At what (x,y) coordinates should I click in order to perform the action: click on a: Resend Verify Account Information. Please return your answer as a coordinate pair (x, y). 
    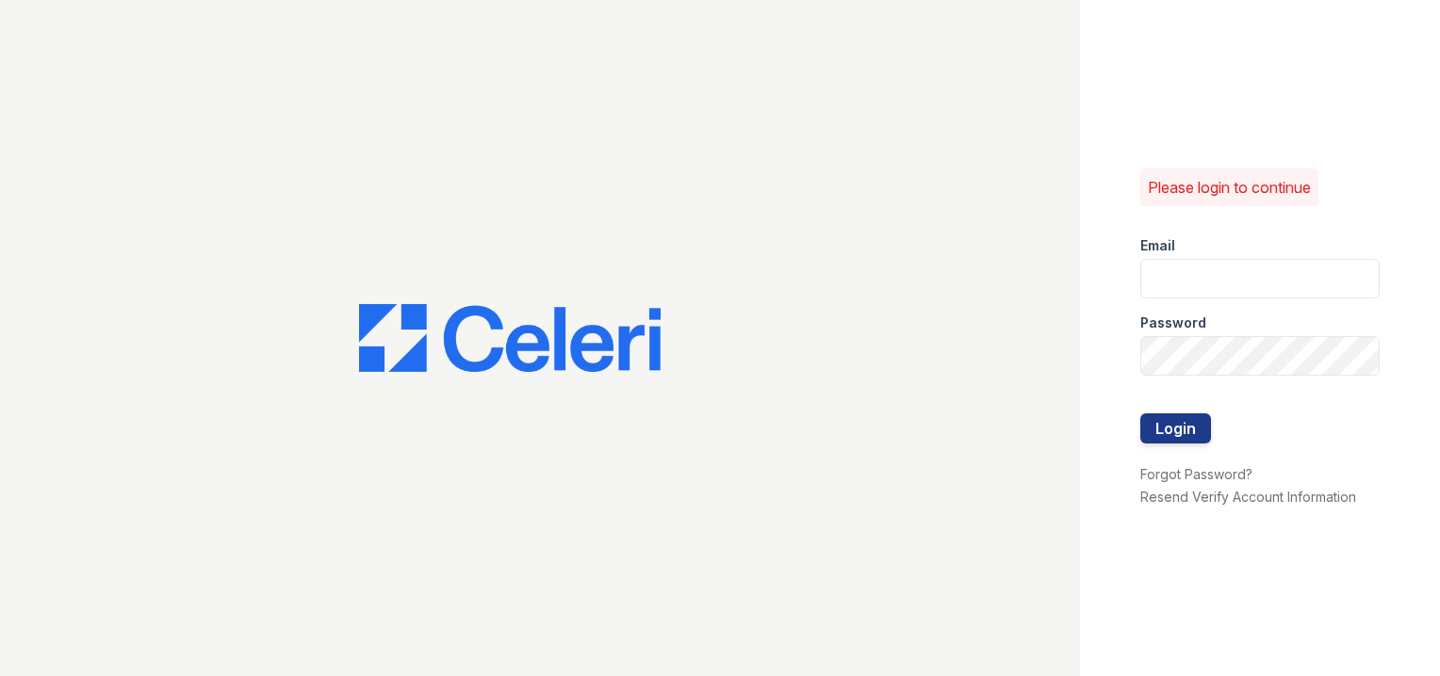
    Looking at the image, I should click on (1247, 496).